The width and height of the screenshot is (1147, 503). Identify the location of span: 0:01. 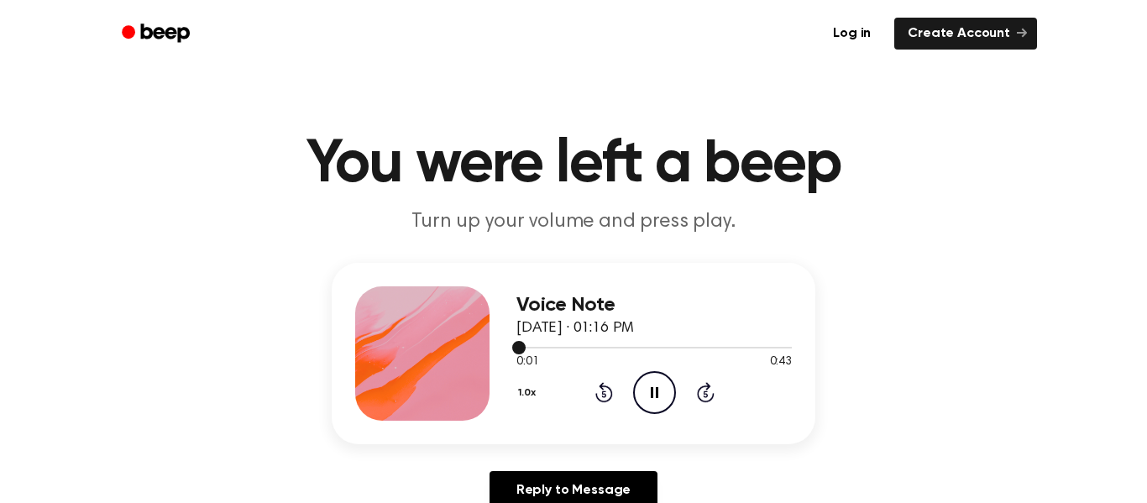
(528, 362).